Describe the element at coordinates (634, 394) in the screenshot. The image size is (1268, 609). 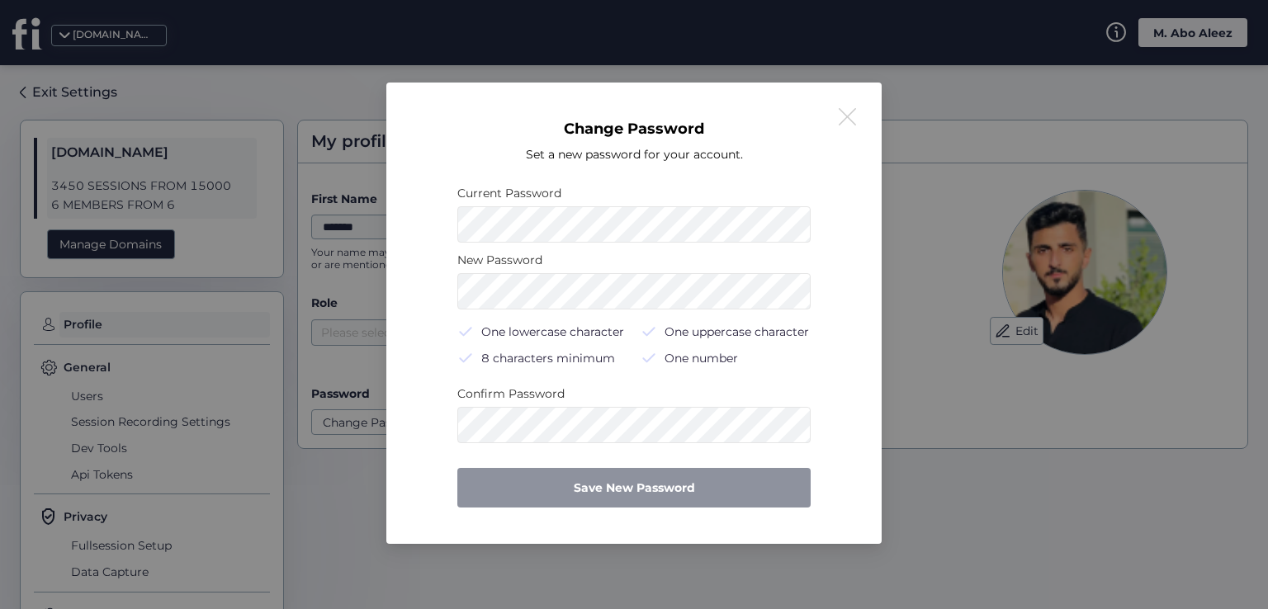
I see `div: Confirm Password` at that location.